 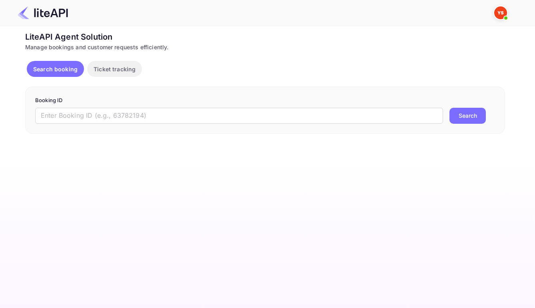 What do you see at coordinates (43, 13) in the screenshot?
I see `img: LiteAPI Logo` at bounding box center [43, 13].